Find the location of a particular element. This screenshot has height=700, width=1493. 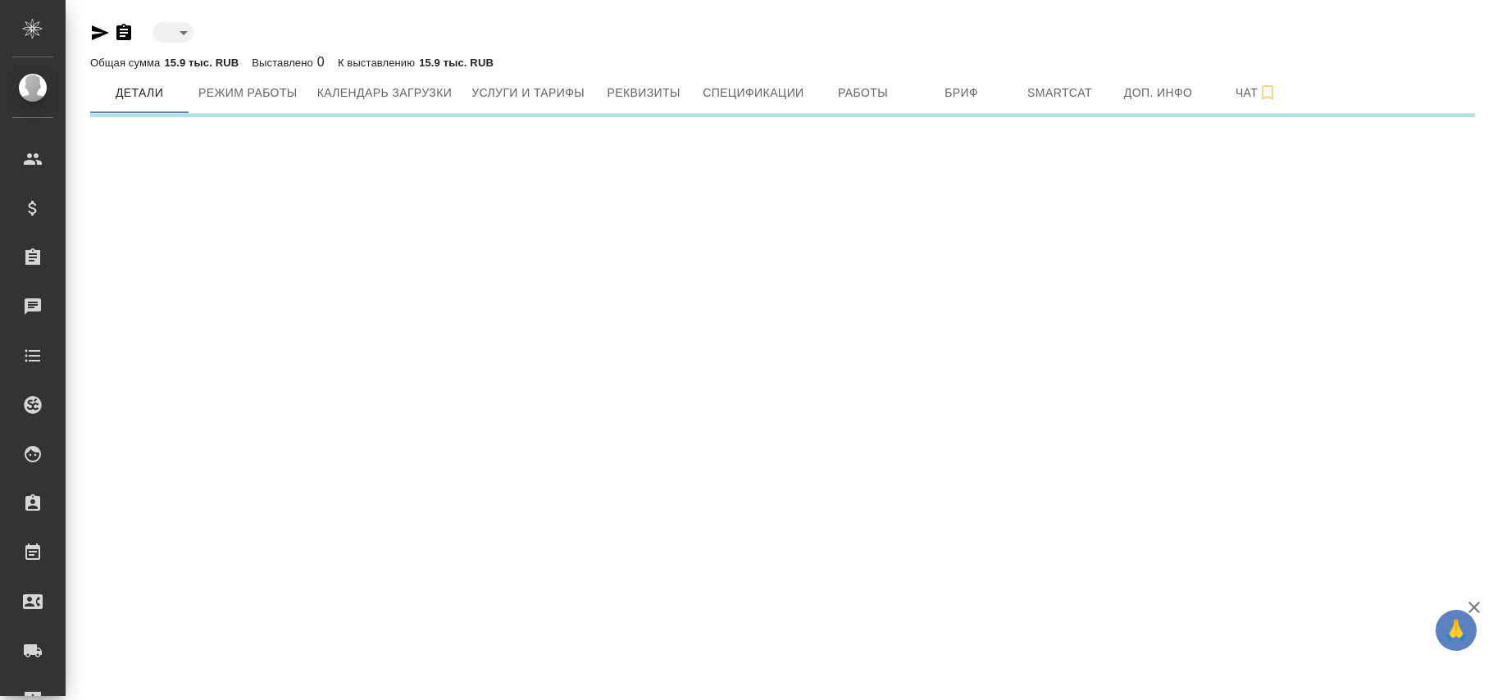

p: К выставлению is located at coordinates (378, 62).